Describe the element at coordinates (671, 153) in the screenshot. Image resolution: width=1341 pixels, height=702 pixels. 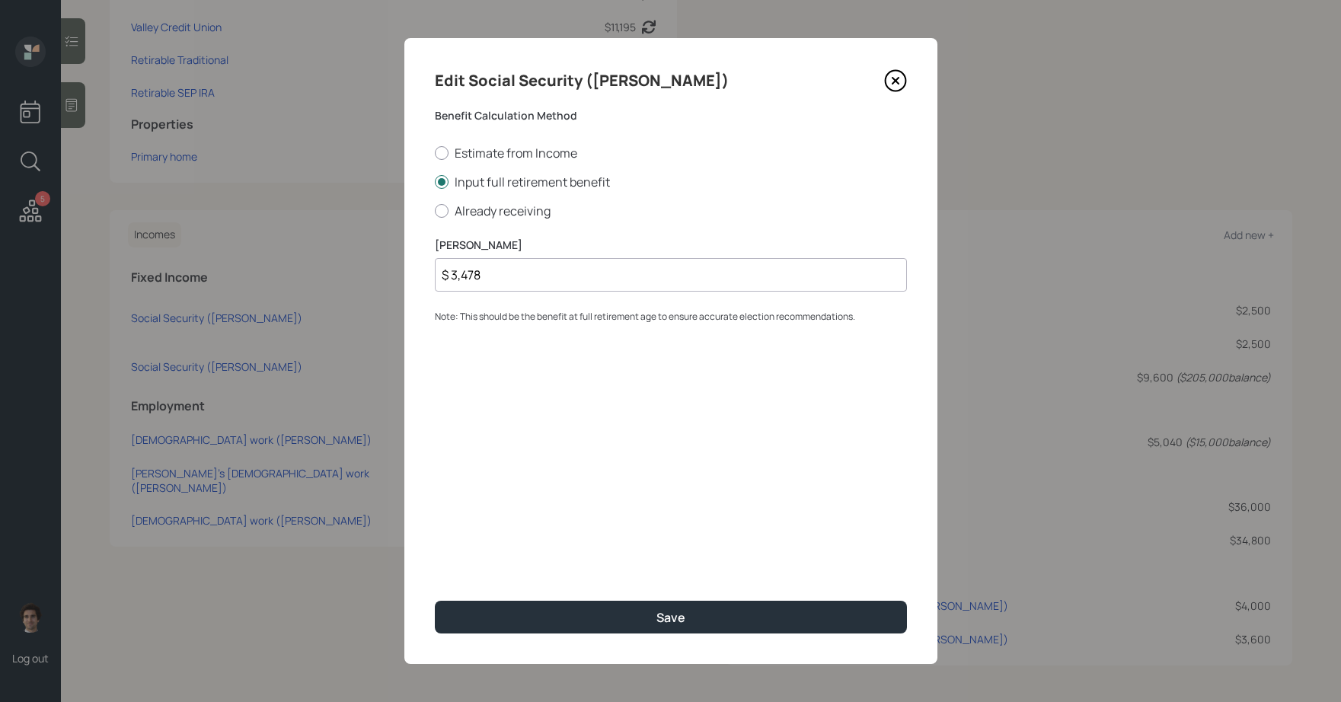
I see `label: Estimate from Income` at that location.